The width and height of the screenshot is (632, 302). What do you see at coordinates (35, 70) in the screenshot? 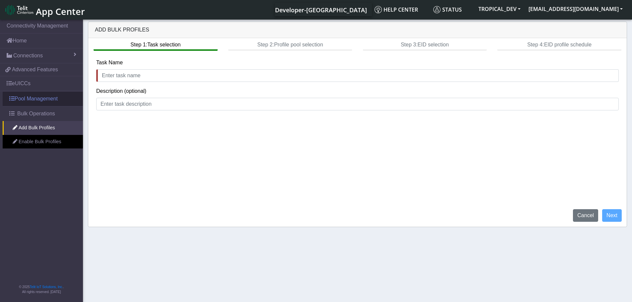
I see `span: Advanced Features` at bounding box center [35, 70].